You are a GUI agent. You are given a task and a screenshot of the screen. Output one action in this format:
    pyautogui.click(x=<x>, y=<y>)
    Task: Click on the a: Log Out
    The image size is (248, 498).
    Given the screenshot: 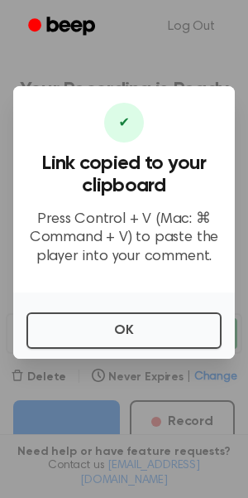 What is the action you would take?
    pyautogui.click(x=191, y=27)
    